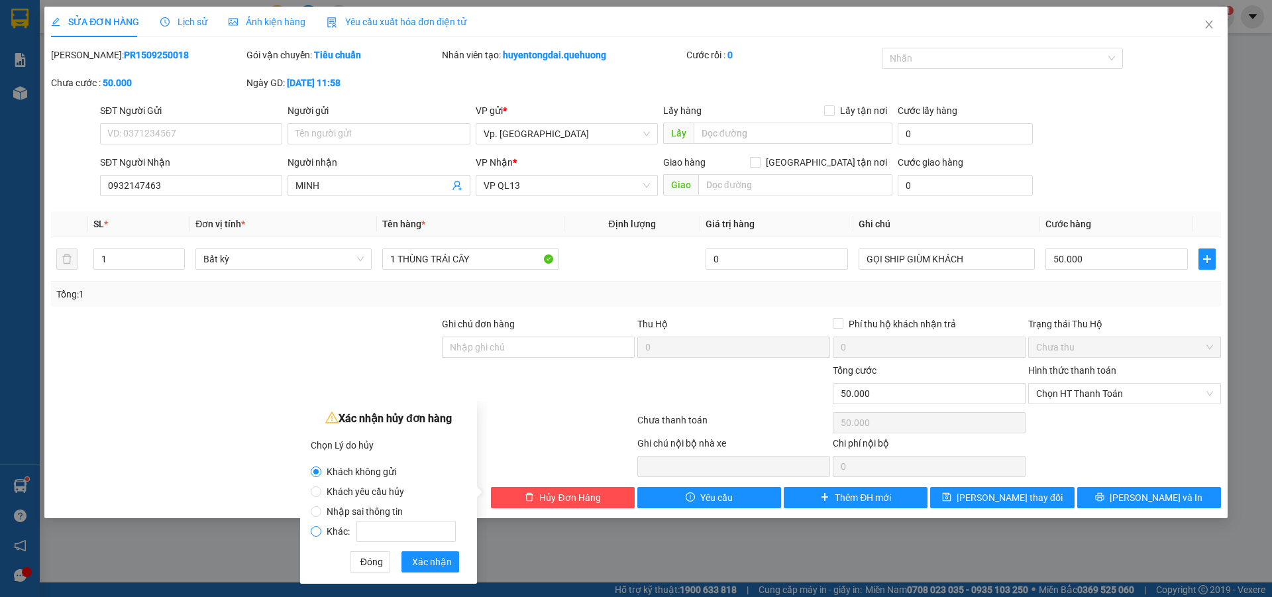  I want to click on span: Xác nhận, so click(432, 562).